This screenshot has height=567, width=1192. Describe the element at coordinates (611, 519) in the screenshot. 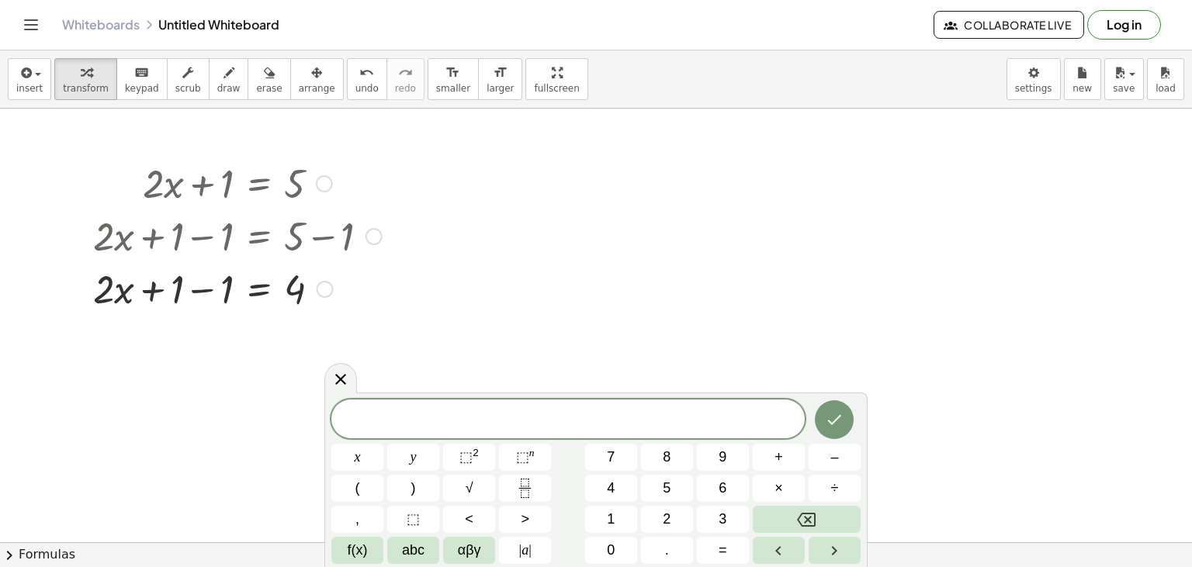

I see `button: 1` at that location.